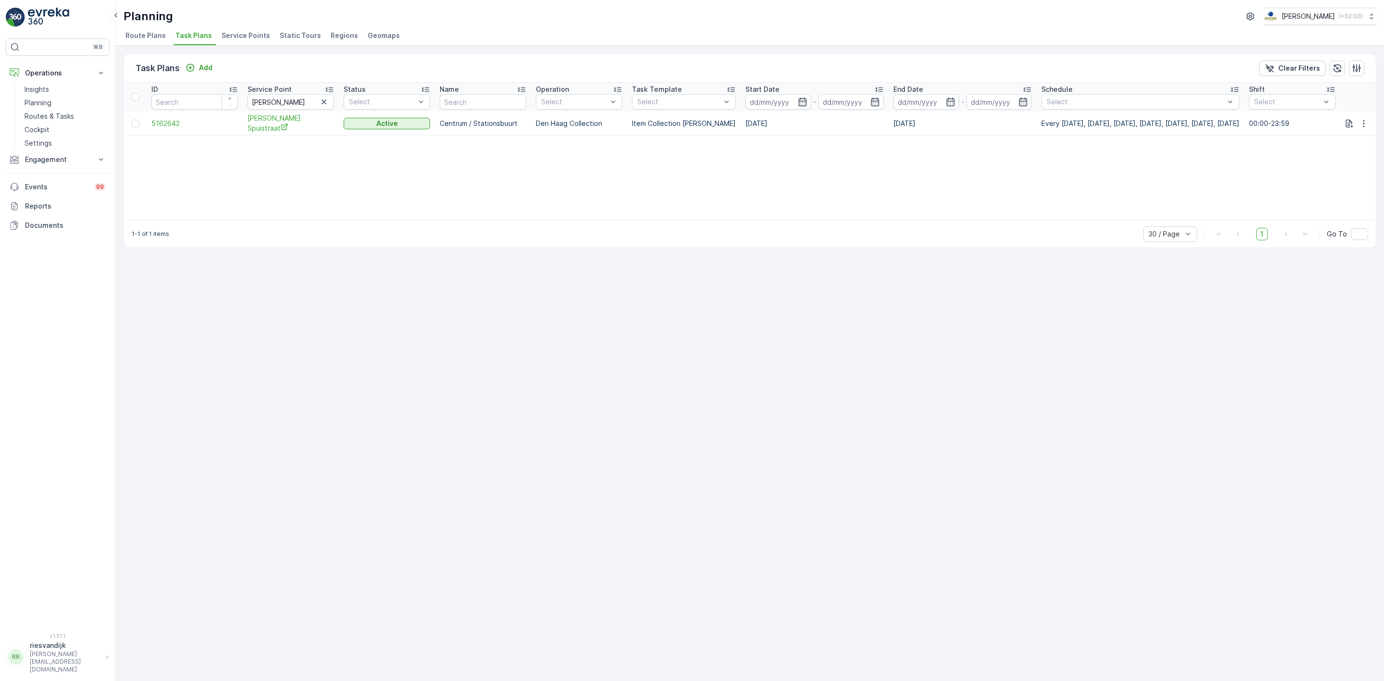 The width and height of the screenshot is (1384, 681). Describe the element at coordinates (657, 89) in the screenshot. I see `p: Task Template` at that location.